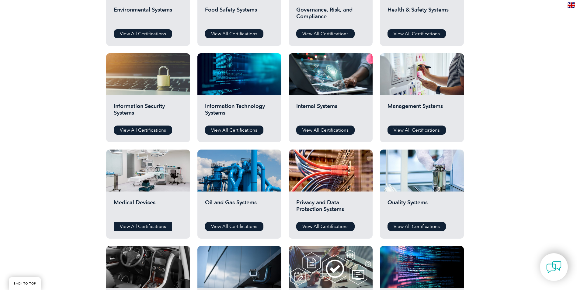 This screenshot has width=577, height=290. Describe the element at coordinates (422, 208) in the screenshot. I see `h2: Quality Systems` at that location.